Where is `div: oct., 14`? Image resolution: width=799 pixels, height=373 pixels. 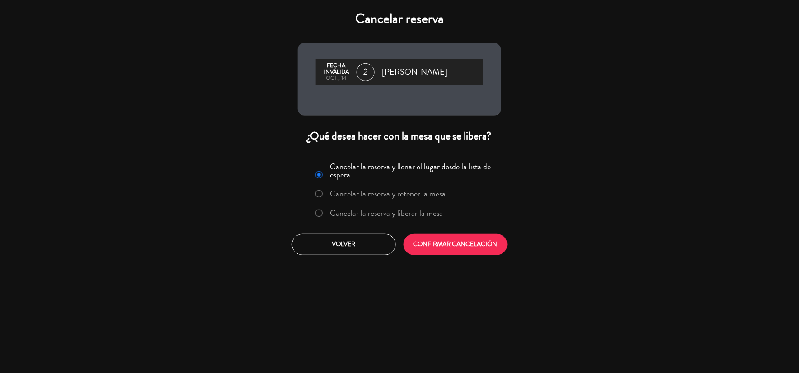 div: oct., 14 is located at coordinates (336, 79).